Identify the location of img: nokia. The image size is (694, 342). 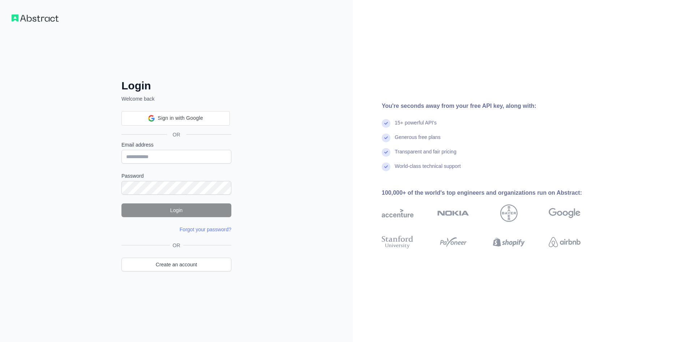
(454, 213).